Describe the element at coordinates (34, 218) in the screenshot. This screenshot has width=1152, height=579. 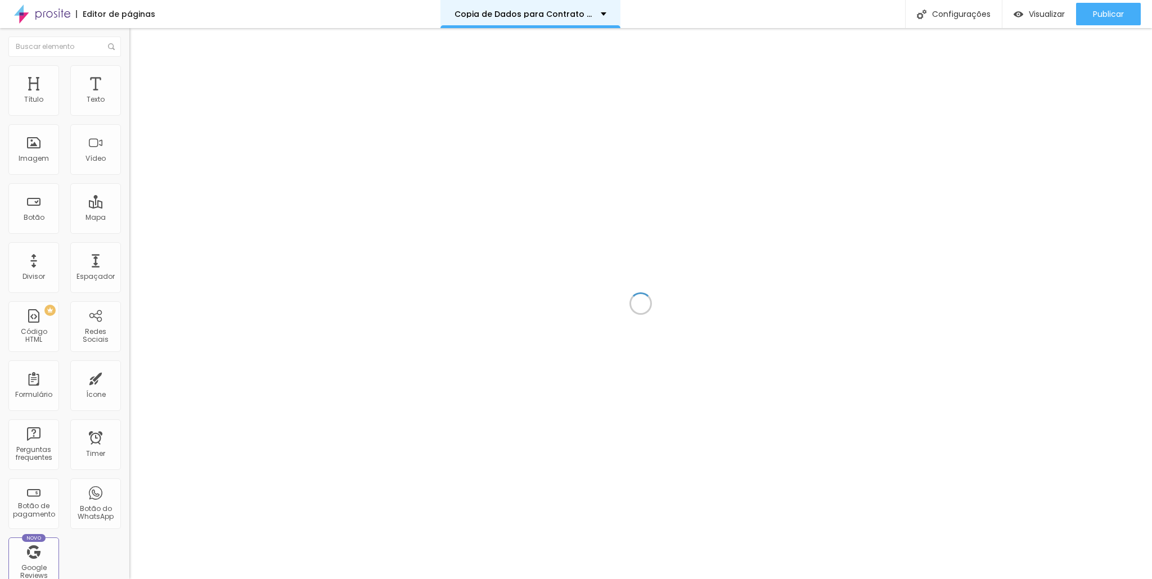
I see `div: Botão` at that location.